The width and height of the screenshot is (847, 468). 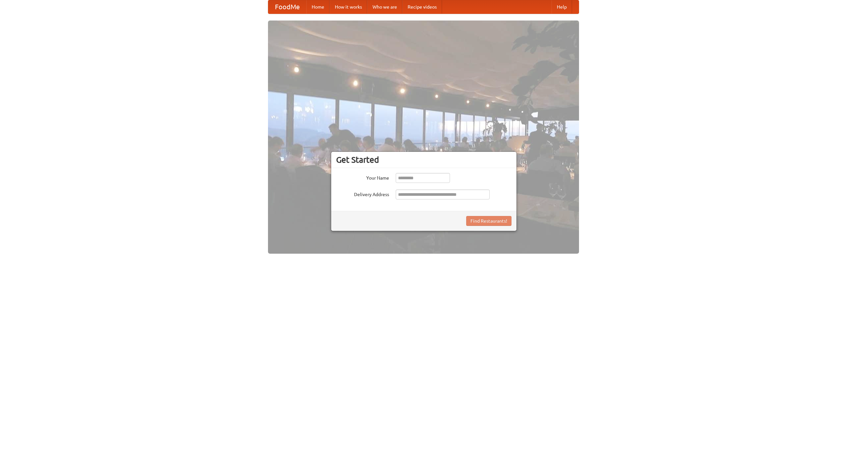 What do you see at coordinates (422, 7) in the screenshot?
I see `a: Recipe videos` at bounding box center [422, 7].